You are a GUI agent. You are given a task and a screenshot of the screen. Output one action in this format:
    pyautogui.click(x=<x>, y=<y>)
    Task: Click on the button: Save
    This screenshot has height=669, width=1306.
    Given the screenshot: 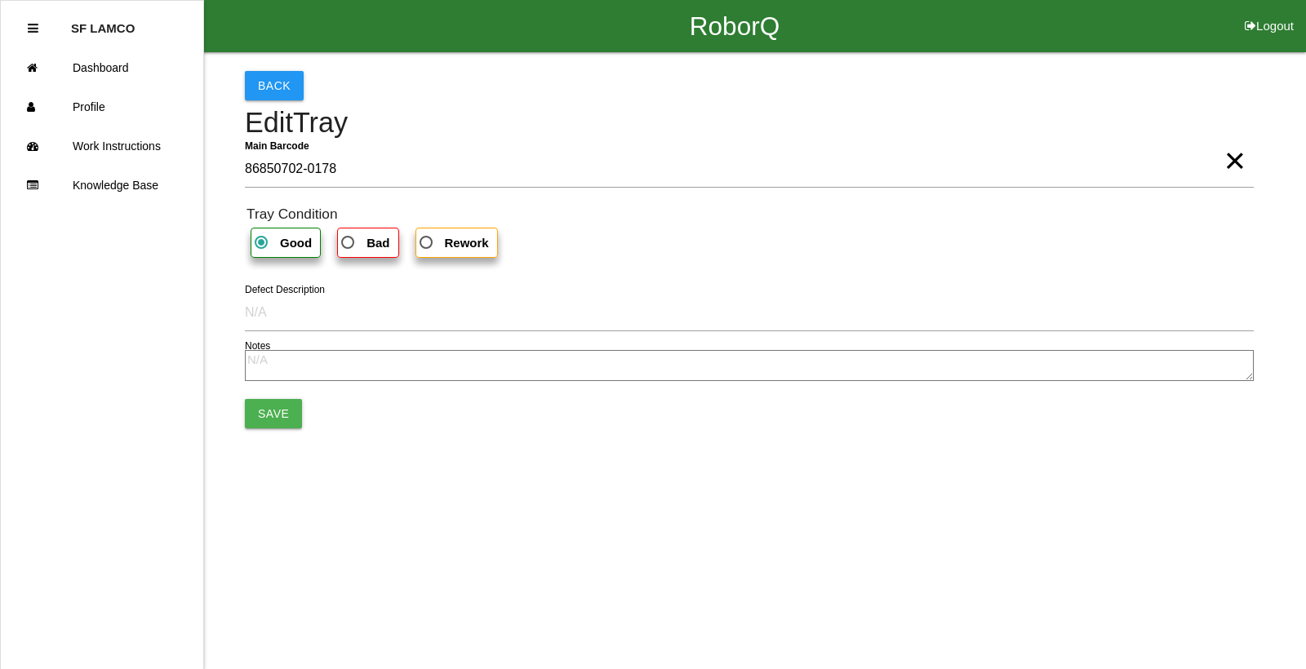 What is the action you would take?
    pyautogui.click(x=273, y=414)
    